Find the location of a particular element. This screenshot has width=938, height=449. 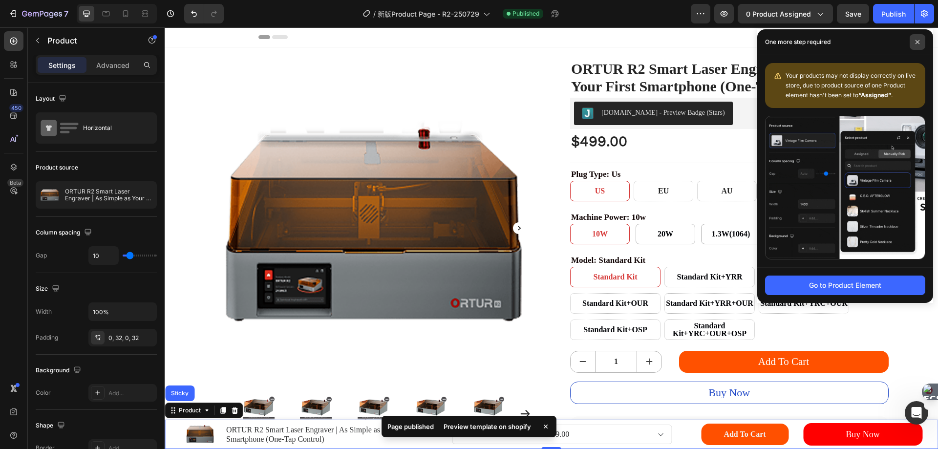

span: Standard Kit+YRC is located at coordinates (639, 249).